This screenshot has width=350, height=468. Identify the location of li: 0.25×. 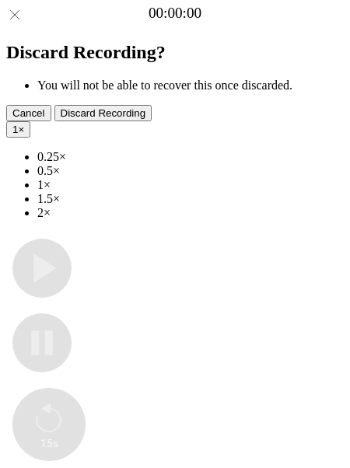
(191, 157).